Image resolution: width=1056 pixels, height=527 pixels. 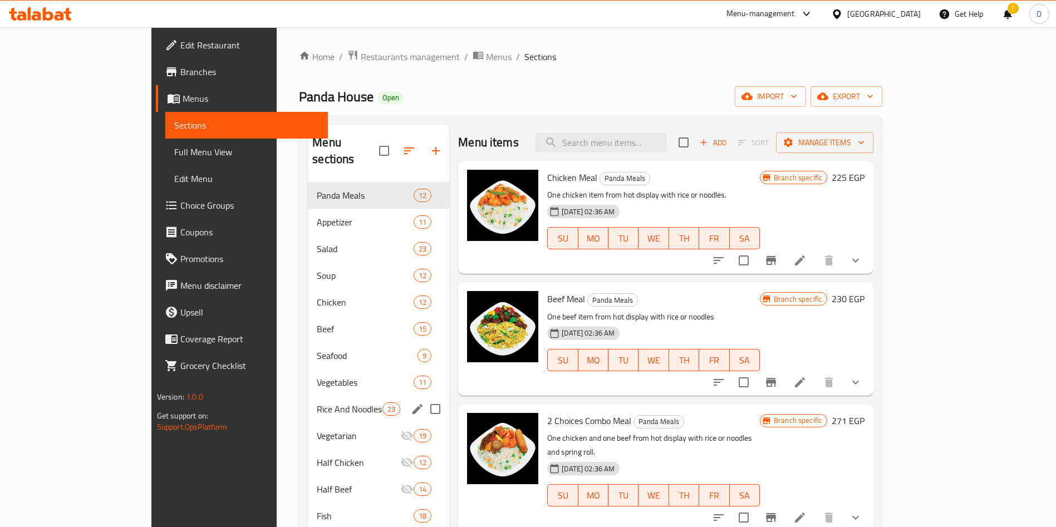 I want to click on button: SA, so click(x=745, y=360).